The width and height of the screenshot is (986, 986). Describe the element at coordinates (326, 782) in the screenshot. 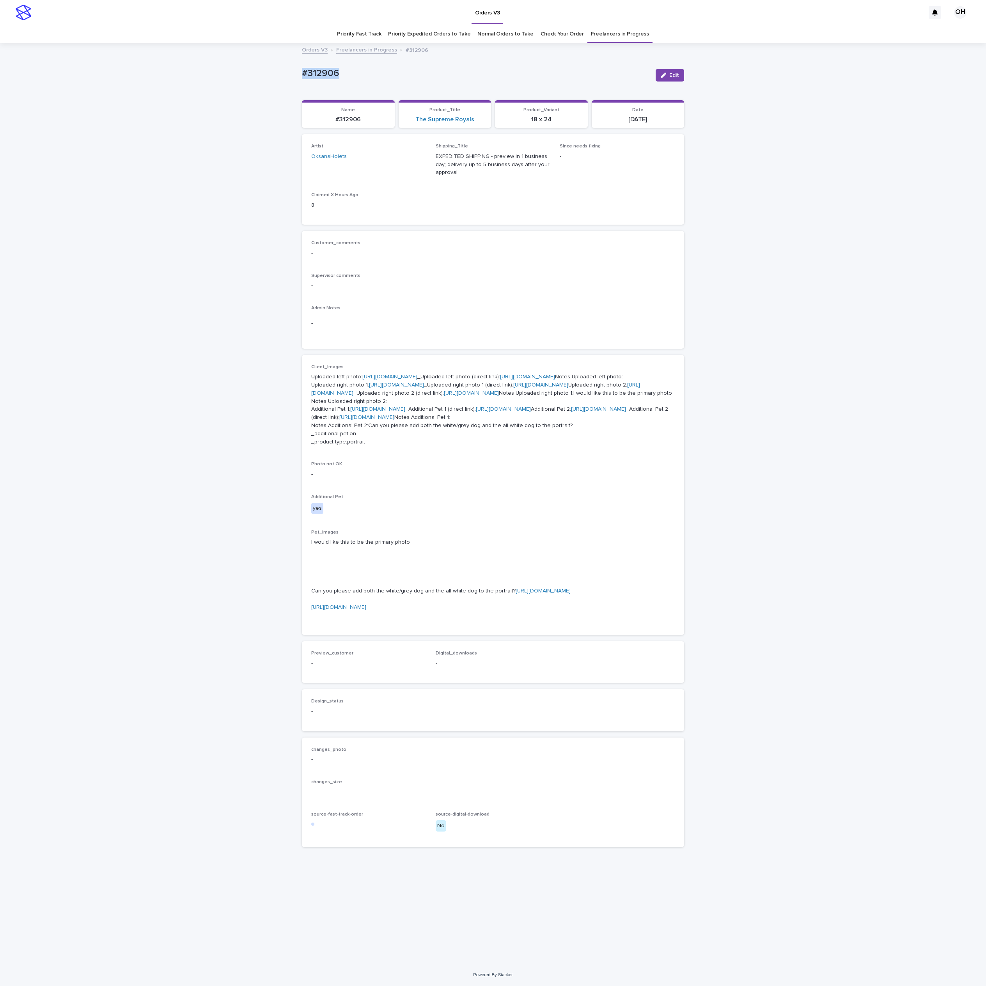

I see `span: changes_size` at that location.